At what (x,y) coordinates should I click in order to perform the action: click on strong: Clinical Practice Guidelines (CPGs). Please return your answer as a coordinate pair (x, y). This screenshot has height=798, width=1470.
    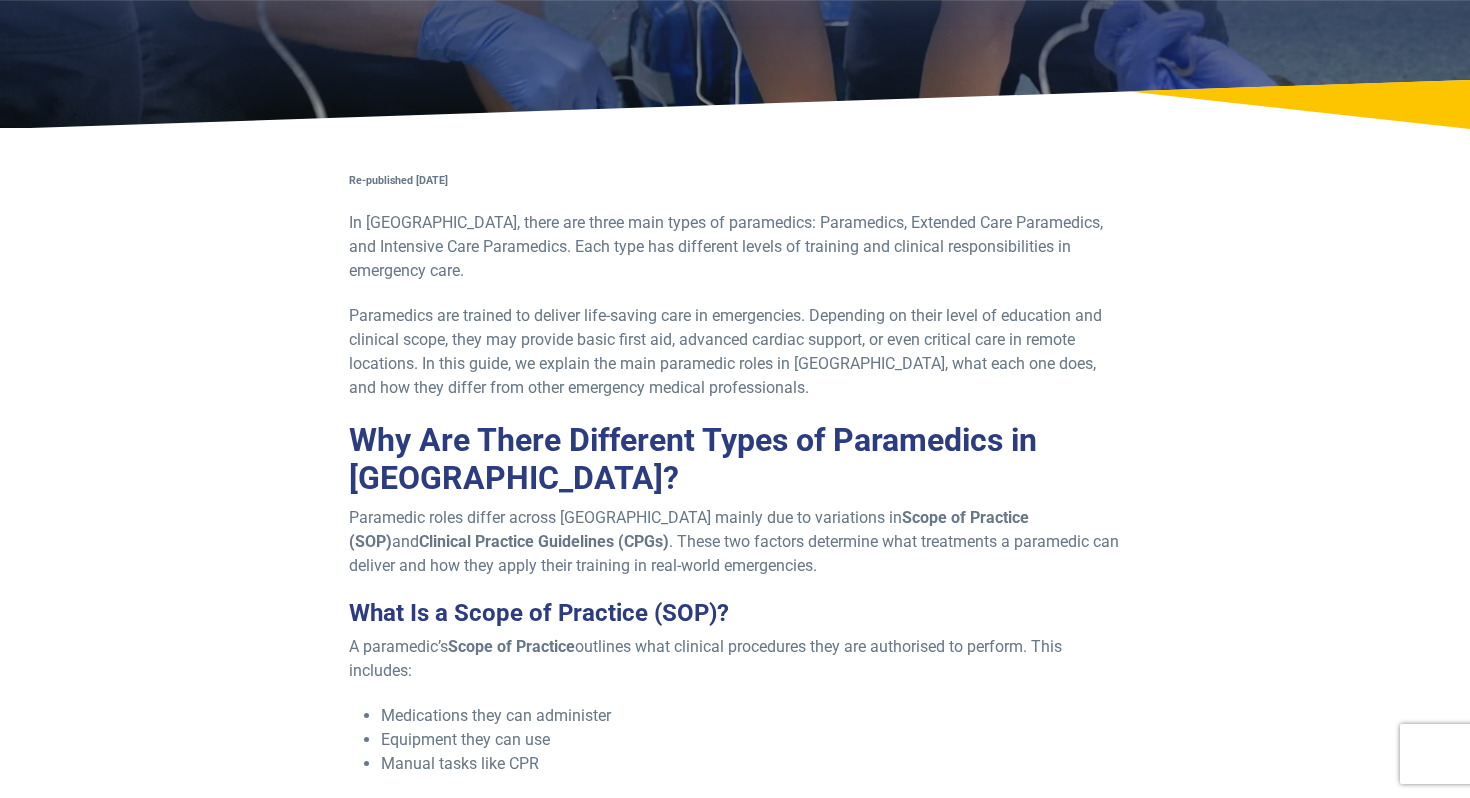
    Looking at the image, I should click on (544, 541).